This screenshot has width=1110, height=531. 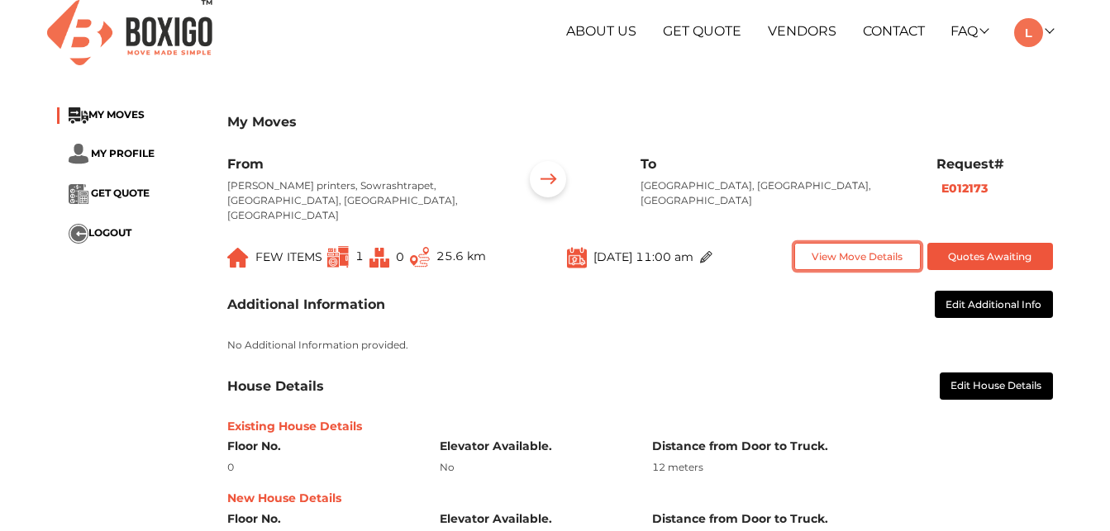 I want to click on a: Vendors, so click(x=802, y=31).